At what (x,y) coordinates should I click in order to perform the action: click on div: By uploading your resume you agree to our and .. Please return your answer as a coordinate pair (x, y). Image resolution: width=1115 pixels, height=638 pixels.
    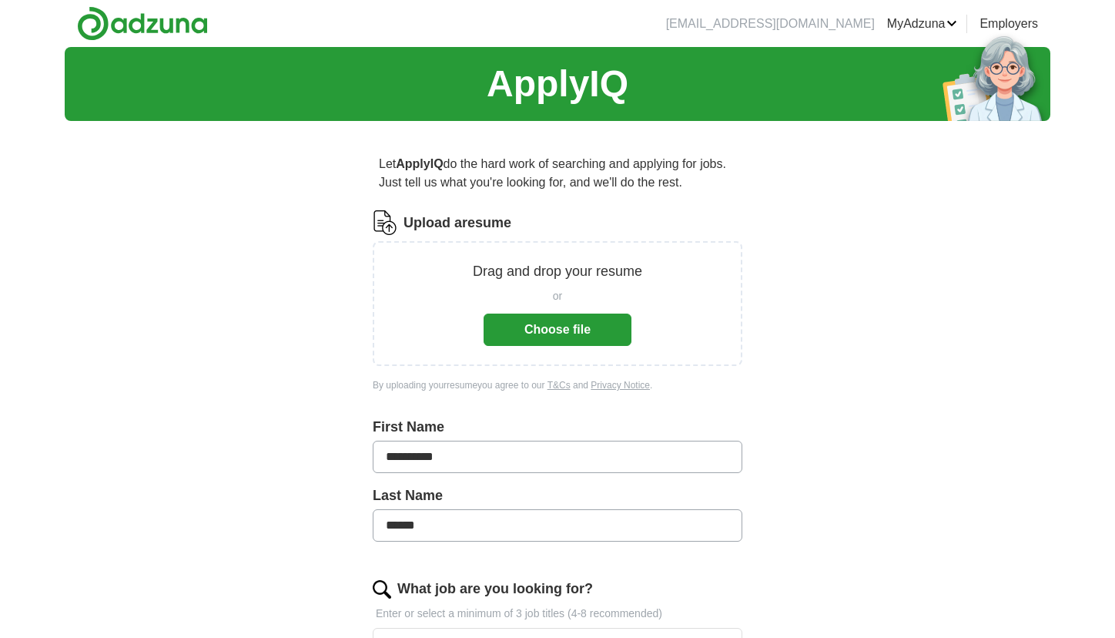
    Looking at the image, I should click on (558, 385).